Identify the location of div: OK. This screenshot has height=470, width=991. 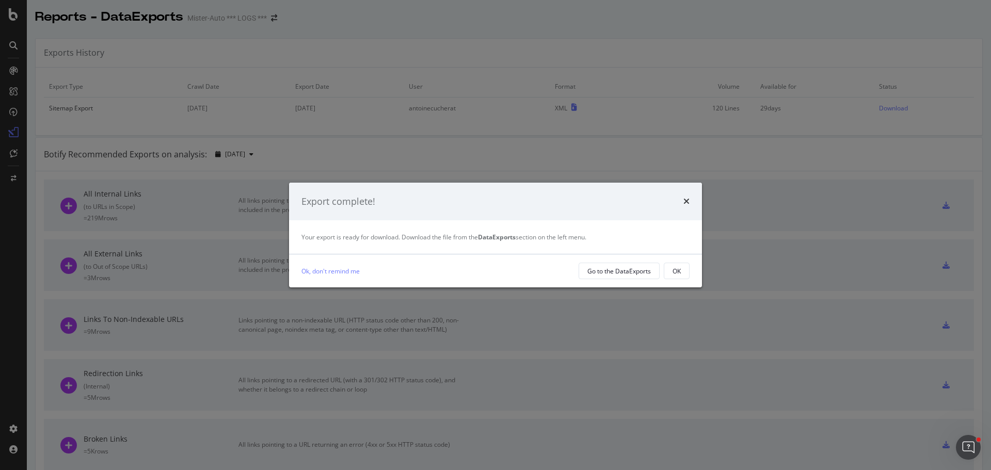
(677, 271).